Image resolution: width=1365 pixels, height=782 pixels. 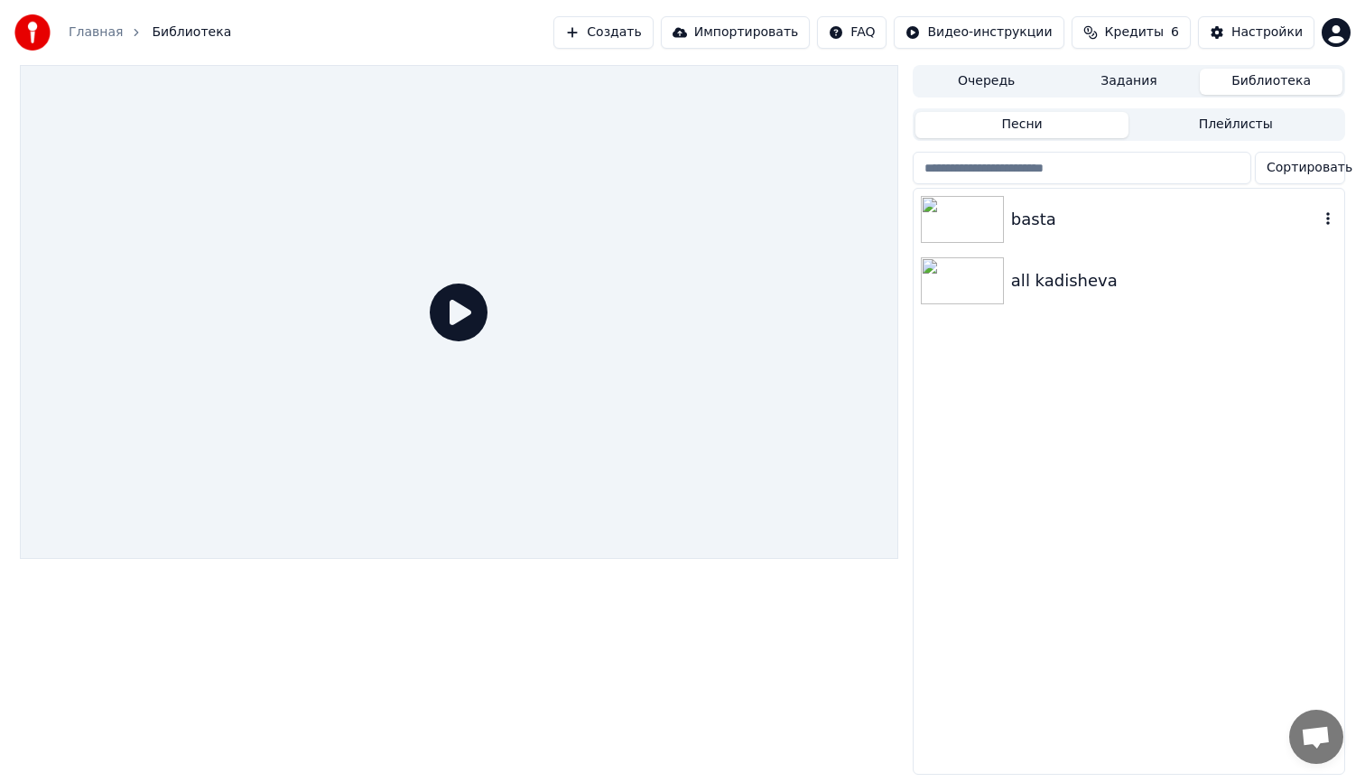 What do you see at coordinates (1271, 81) in the screenshot?
I see `button: Библиотека` at bounding box center [1271, 81].